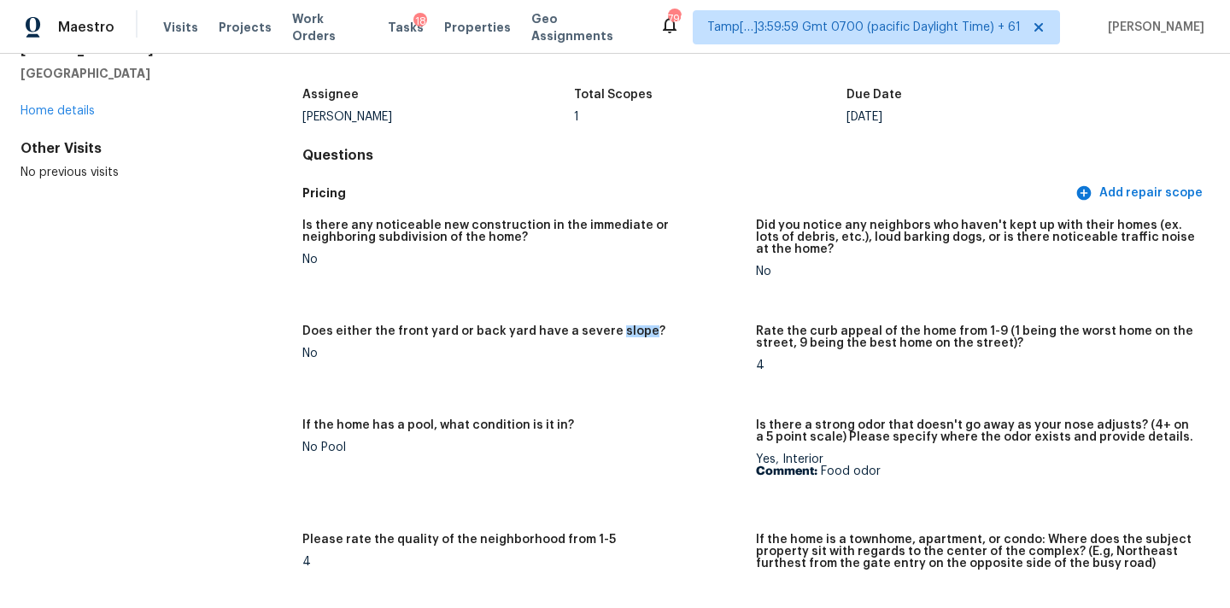 The width and height of the screenshot is (1230, 608). What do you see at coordinates (687, 193) in the screenshot?
I see `h5: Pricing` at bounding box center [687, 193].